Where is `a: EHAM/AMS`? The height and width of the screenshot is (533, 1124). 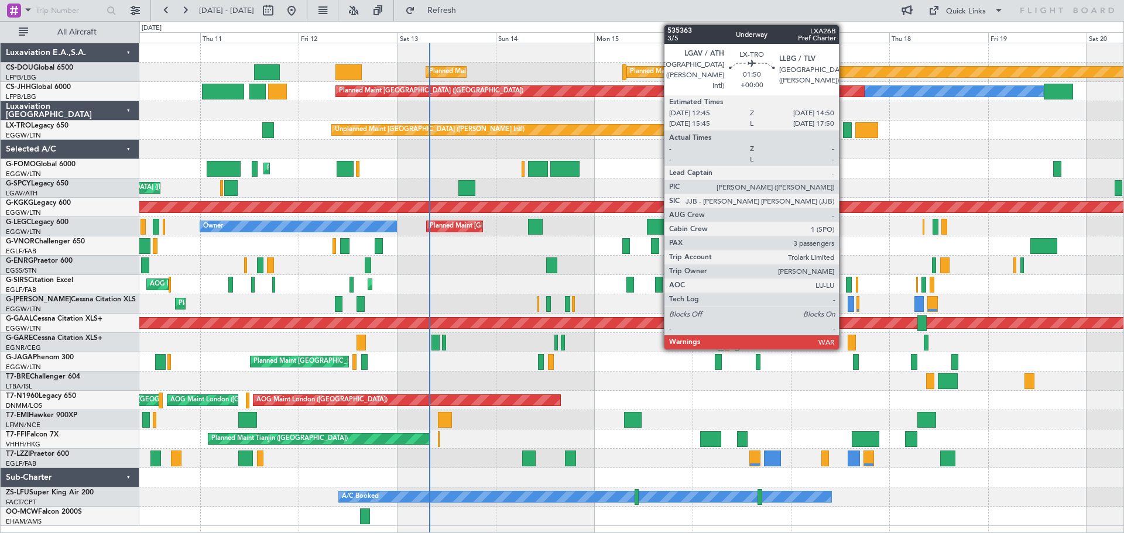 a: EHAM/AMS is located at coordinates (23, 522).